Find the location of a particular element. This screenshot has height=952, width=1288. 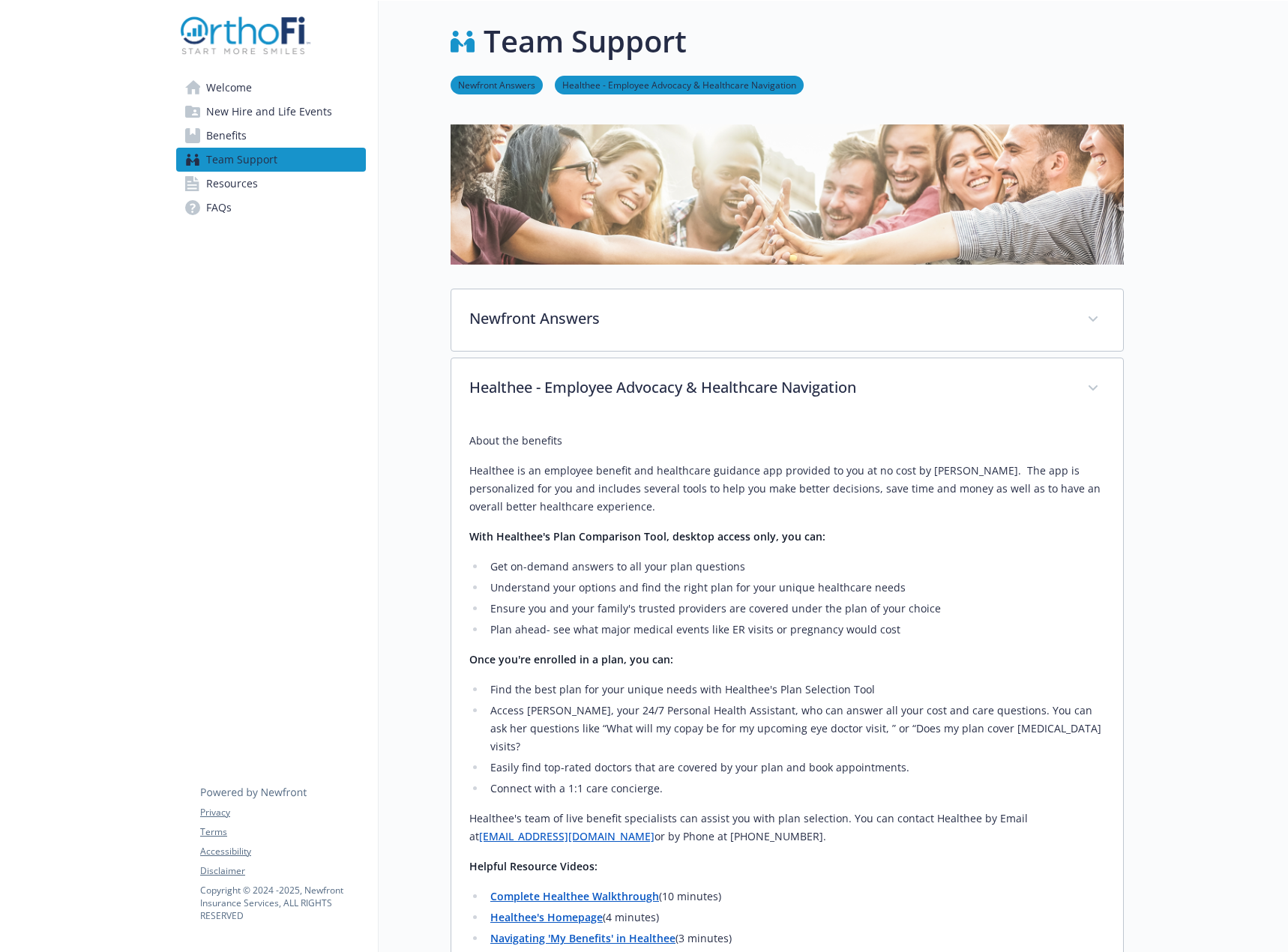

p: Newfront Answers is located at coordinates (769, 318).